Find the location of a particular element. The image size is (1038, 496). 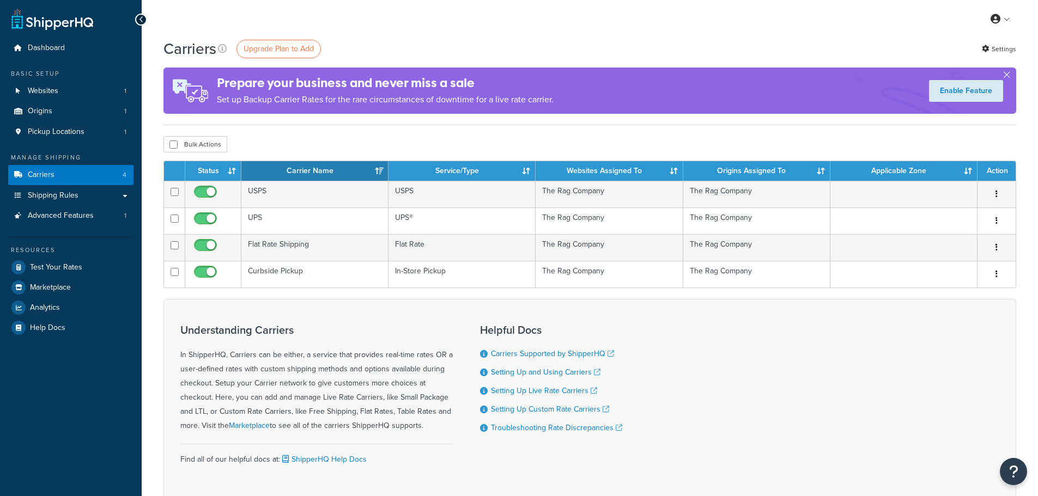

span: Pickup Locations is located at coordinates (56, 132).